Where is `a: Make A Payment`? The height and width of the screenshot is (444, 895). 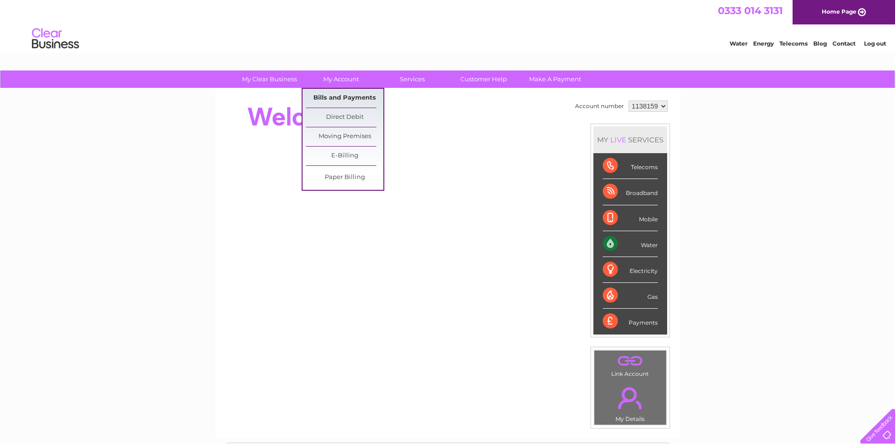 a: Make A Payment is located at coordinates (555, 79).